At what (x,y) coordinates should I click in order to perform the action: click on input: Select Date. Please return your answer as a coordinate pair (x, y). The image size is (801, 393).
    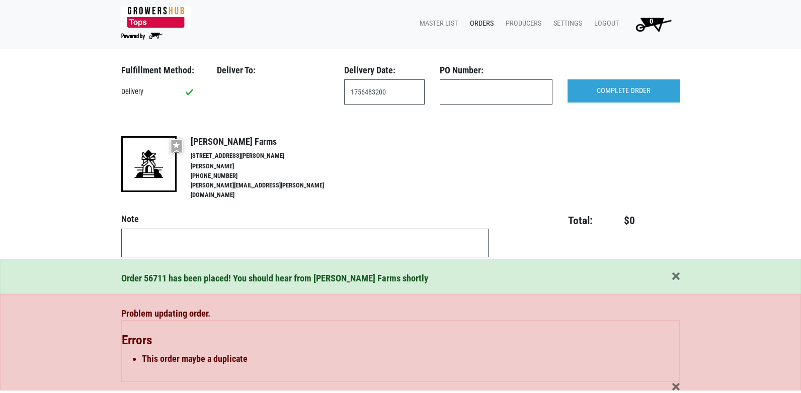
    Looking at the image, I should click on (384, 92).